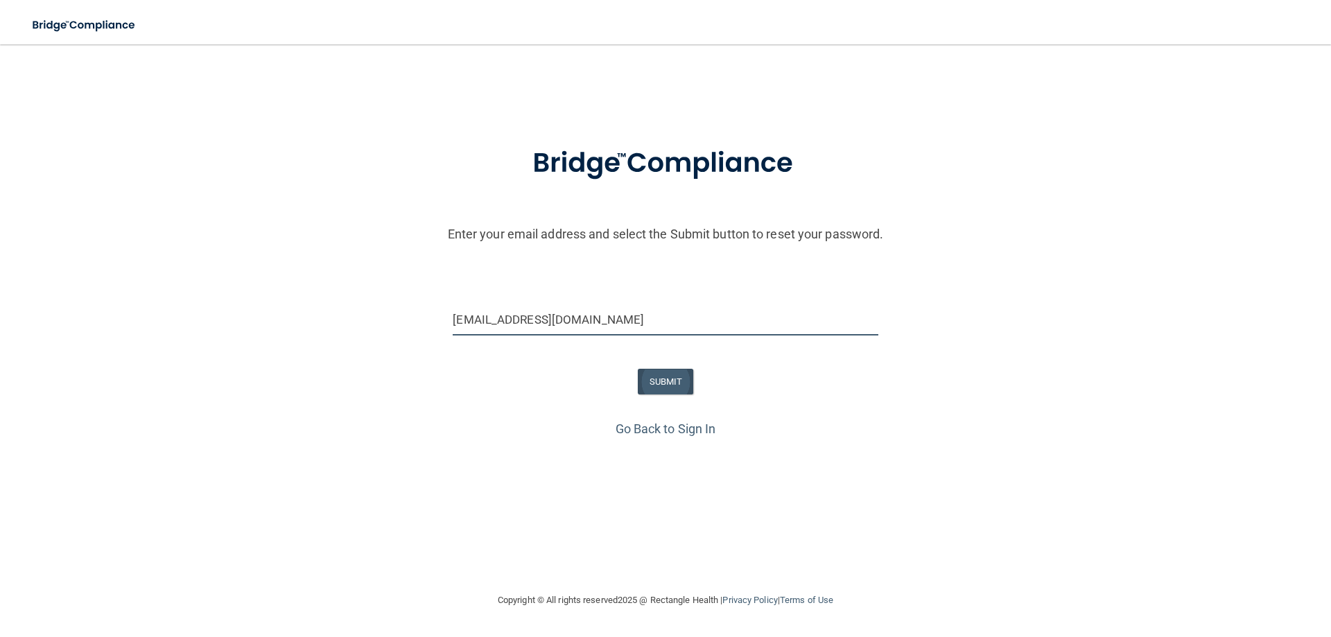 The height and width of the screenshot is (637, 1331). I want to click on a: Go Back to Sign In, so click(665, 428).